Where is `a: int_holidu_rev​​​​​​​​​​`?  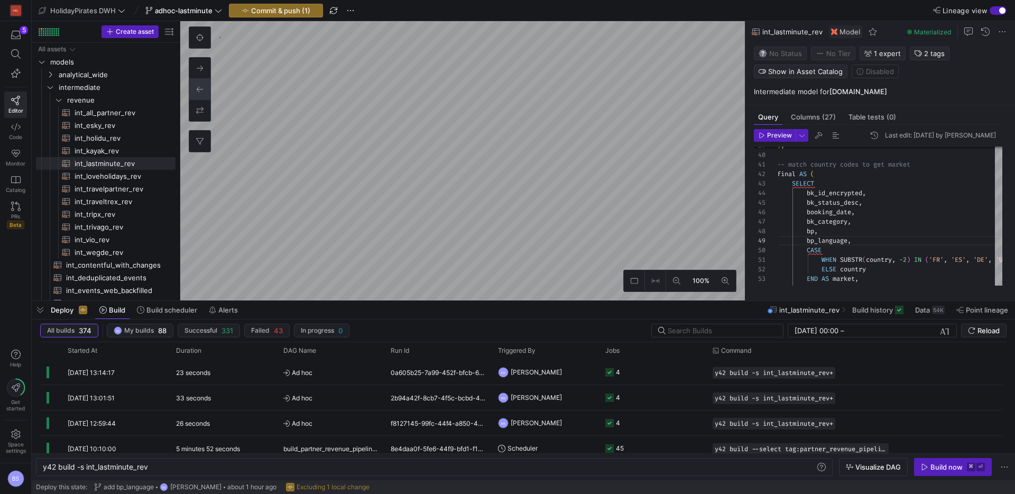 a: int_holidu_rev​​​​​​​​​​ is located at coordinates (106, 138).